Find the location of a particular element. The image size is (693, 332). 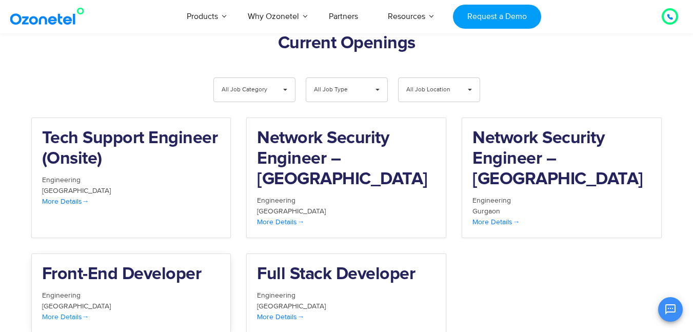

h2: Full Stack Developer is located at coordinates (346, 275).